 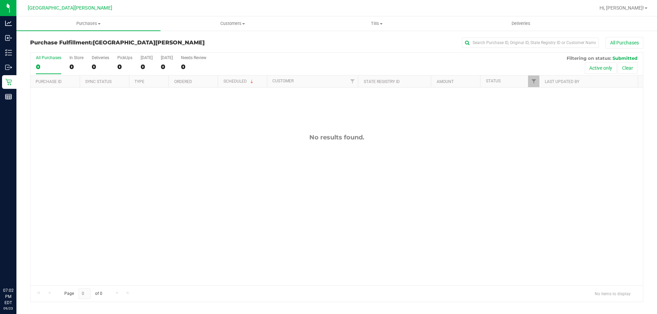 What do you see at coordinates (624, 58) in the screenshot?
I see `span: Submitted` at bounding box center [624, 58].